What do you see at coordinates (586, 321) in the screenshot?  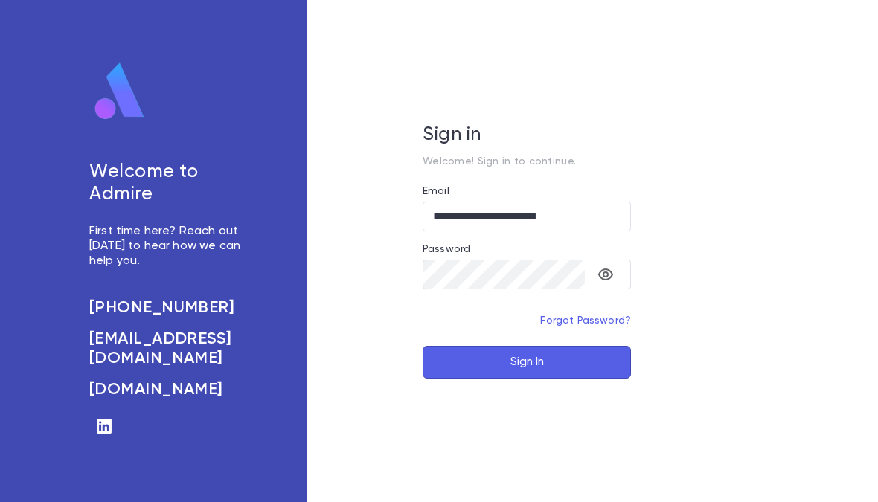 I see `a: Forgot Password?` at bounding box center [586, 321].